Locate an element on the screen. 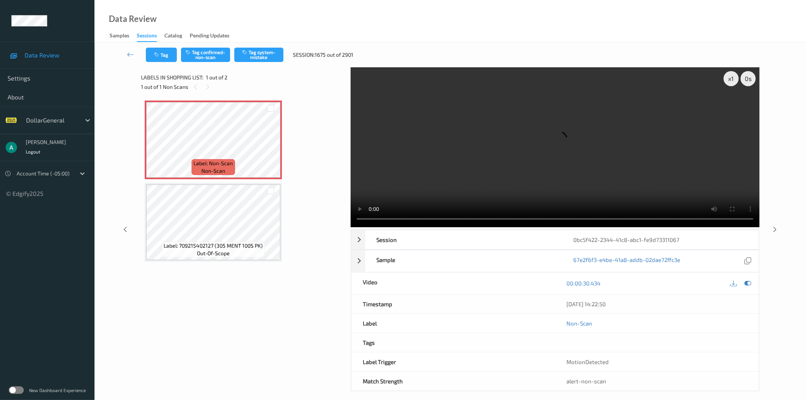  span: non-scan is located at coordinates (213, 171).